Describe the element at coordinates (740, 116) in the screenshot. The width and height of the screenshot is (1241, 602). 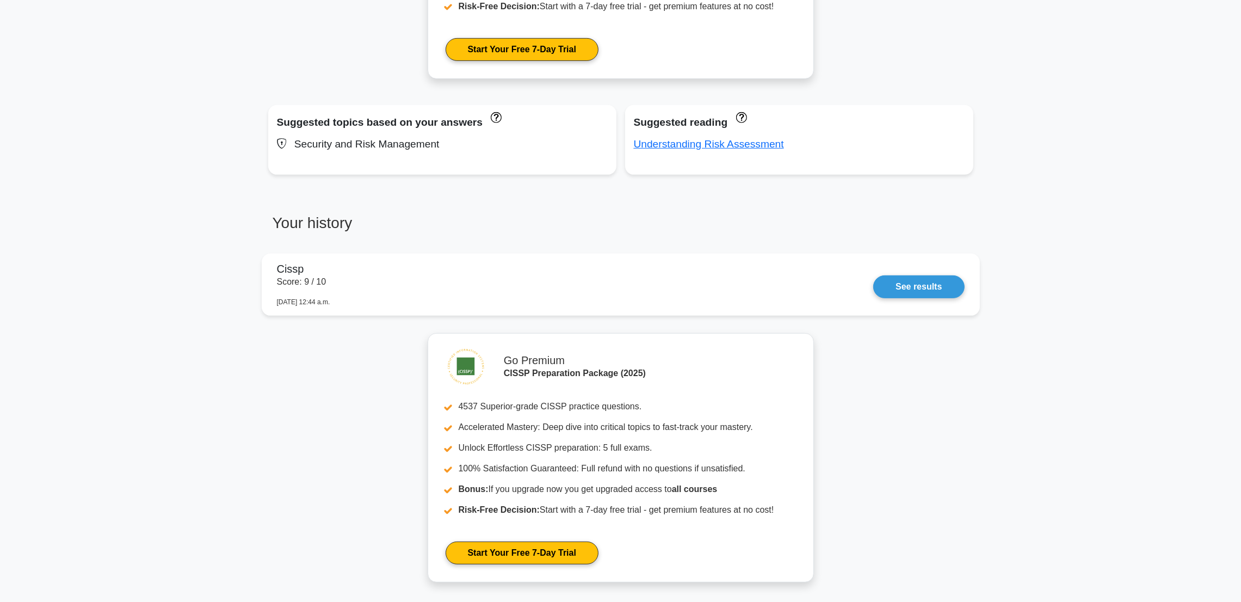
I see `a: These concepts have been answered less than 50% correct. The guides disapear when you answer ques...` at that location.